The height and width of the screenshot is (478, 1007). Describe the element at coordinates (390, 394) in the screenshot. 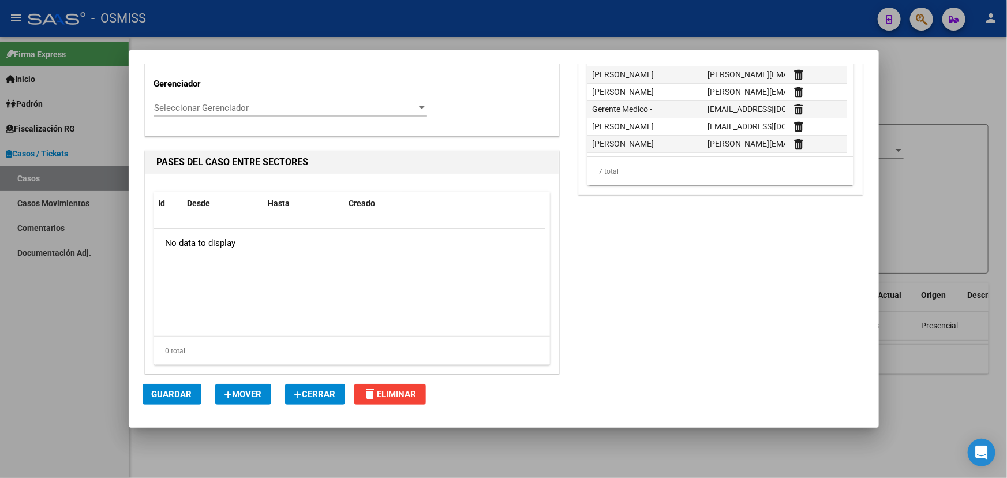

I see `button: Eliminar` at that location.